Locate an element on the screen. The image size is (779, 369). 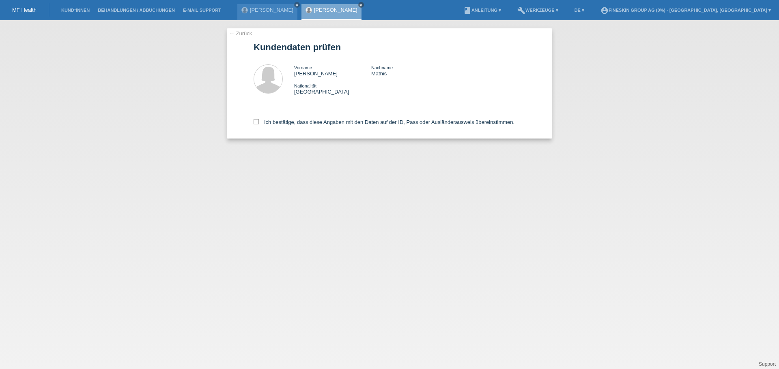
a: ← Zurück is located at coordinates (240, 33).